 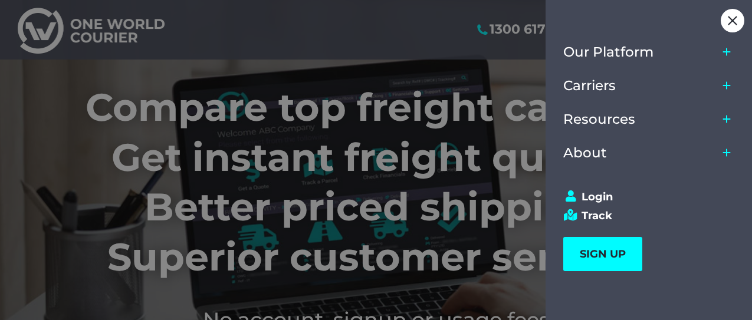 What do you see at coordinates (641, 86) in the screenshot?
I see `a: Carriers` at bounding box center [641, 86].